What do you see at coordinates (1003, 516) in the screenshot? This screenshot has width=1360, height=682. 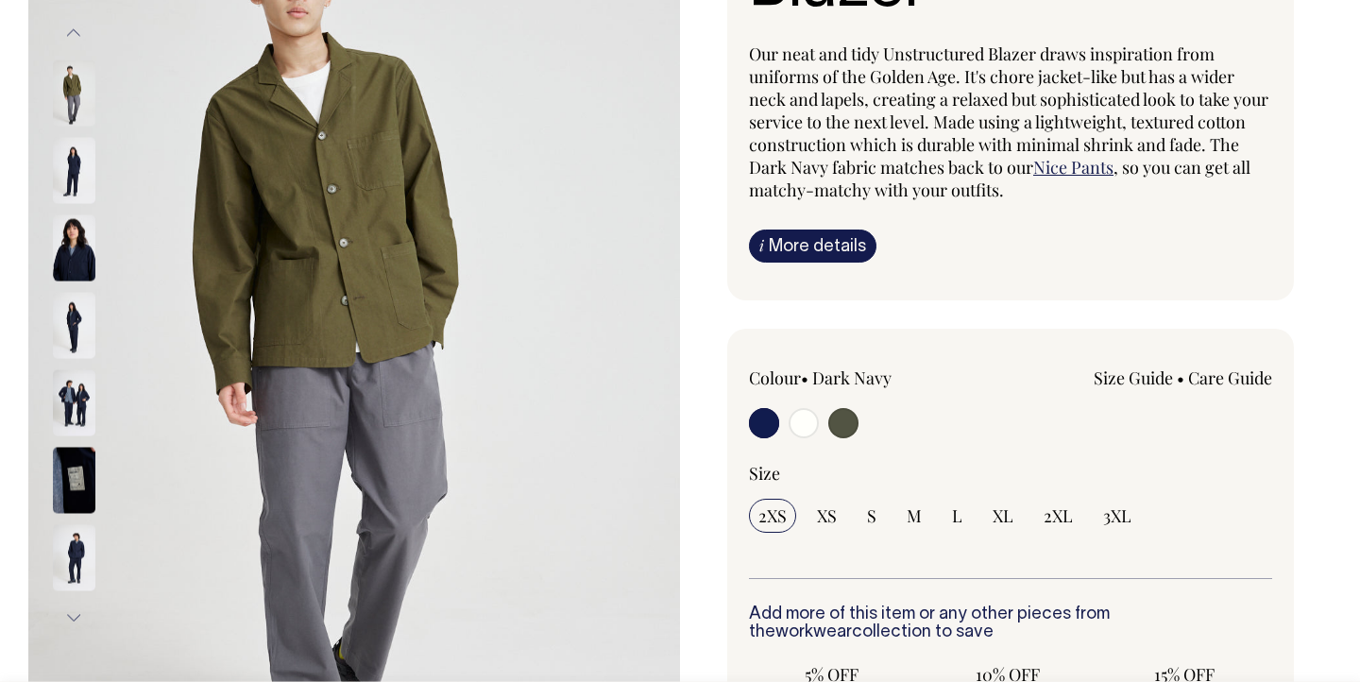 I see `span: XL` at bounding box center [1003, 516].